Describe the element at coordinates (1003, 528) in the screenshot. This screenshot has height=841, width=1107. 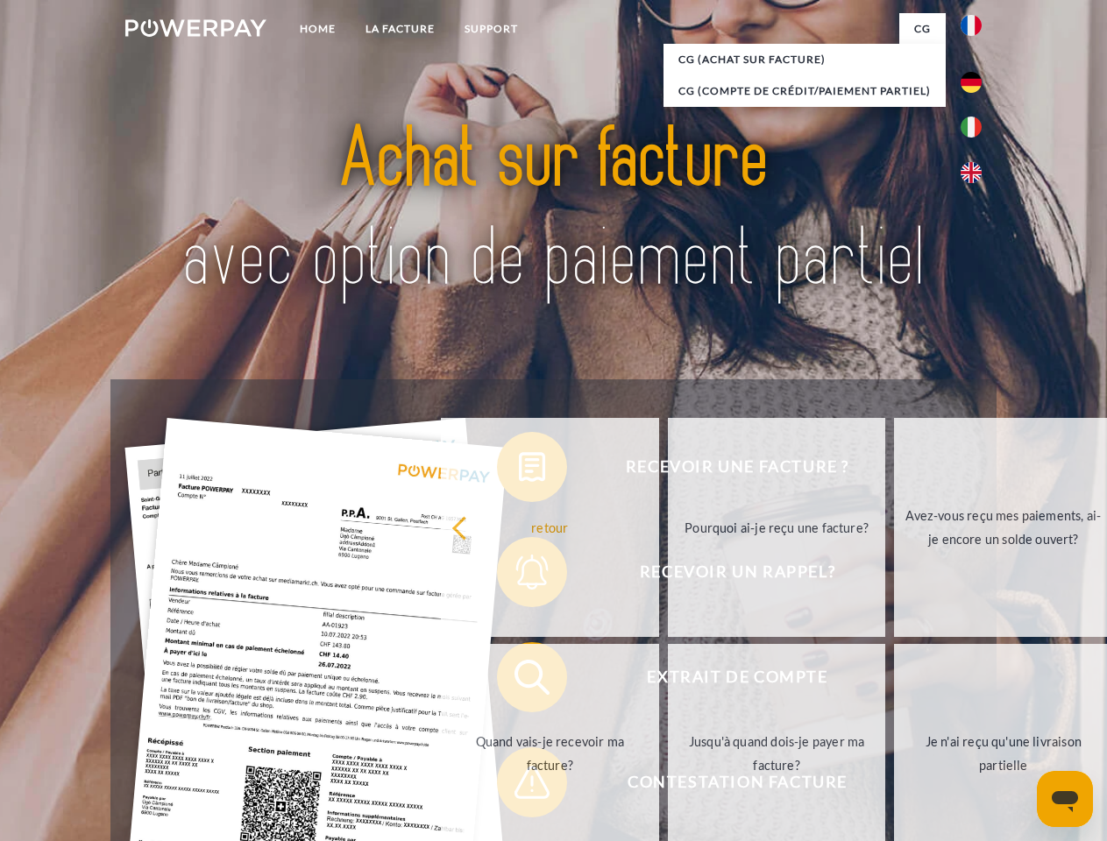
I see `div: Avez-vous reçu mes paiements, ai-je encore un solde ouvert?` at that location.